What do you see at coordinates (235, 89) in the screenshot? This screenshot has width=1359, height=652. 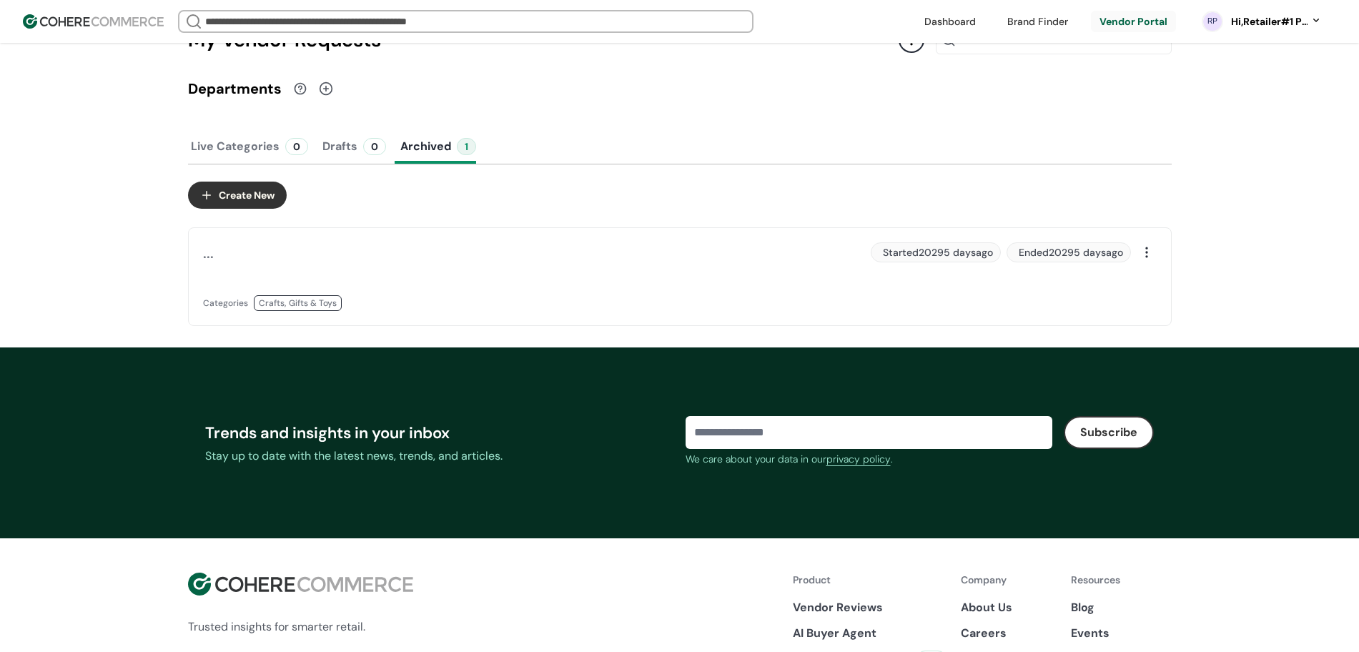 I see `div: Departments` at bounding box center [235, 89].